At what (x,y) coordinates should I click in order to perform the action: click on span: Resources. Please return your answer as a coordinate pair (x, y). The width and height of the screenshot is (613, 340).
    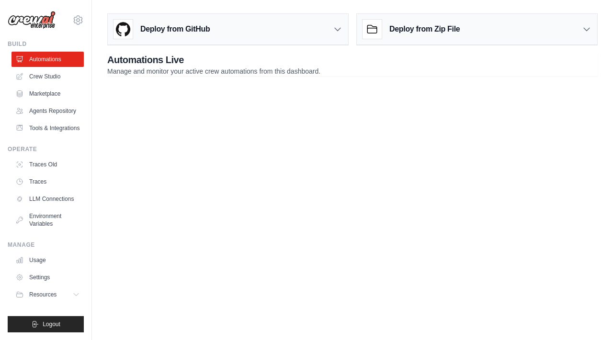
    Looking at the image, I should click on (43, 295).